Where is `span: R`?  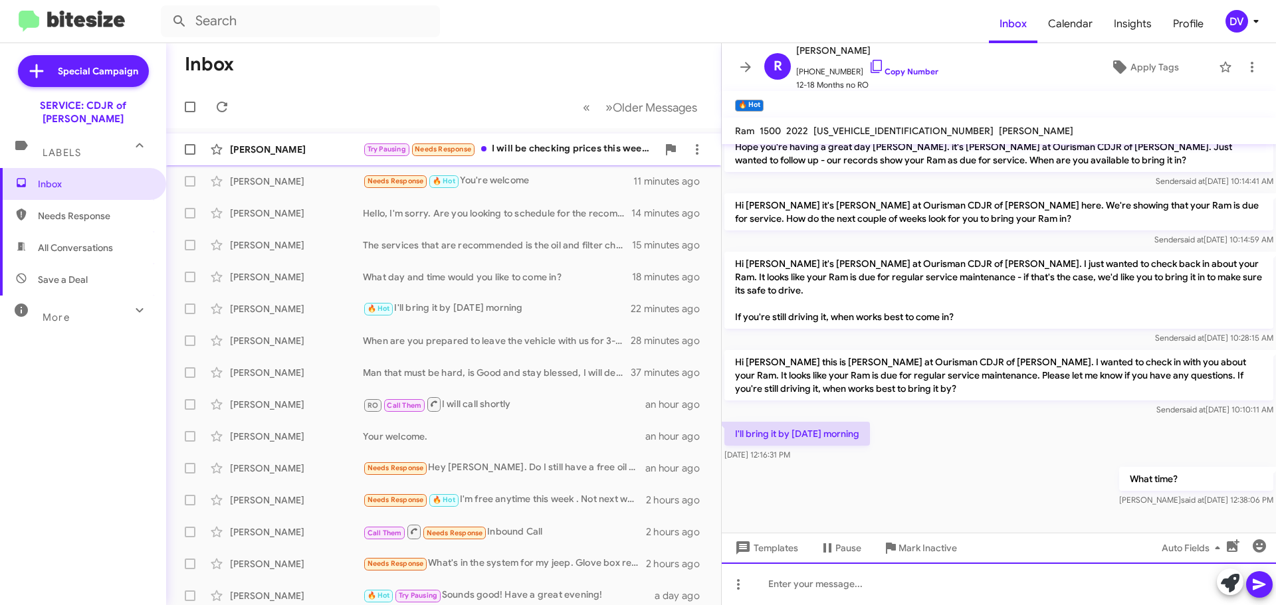
span: R is located at coordinates (777, 66).